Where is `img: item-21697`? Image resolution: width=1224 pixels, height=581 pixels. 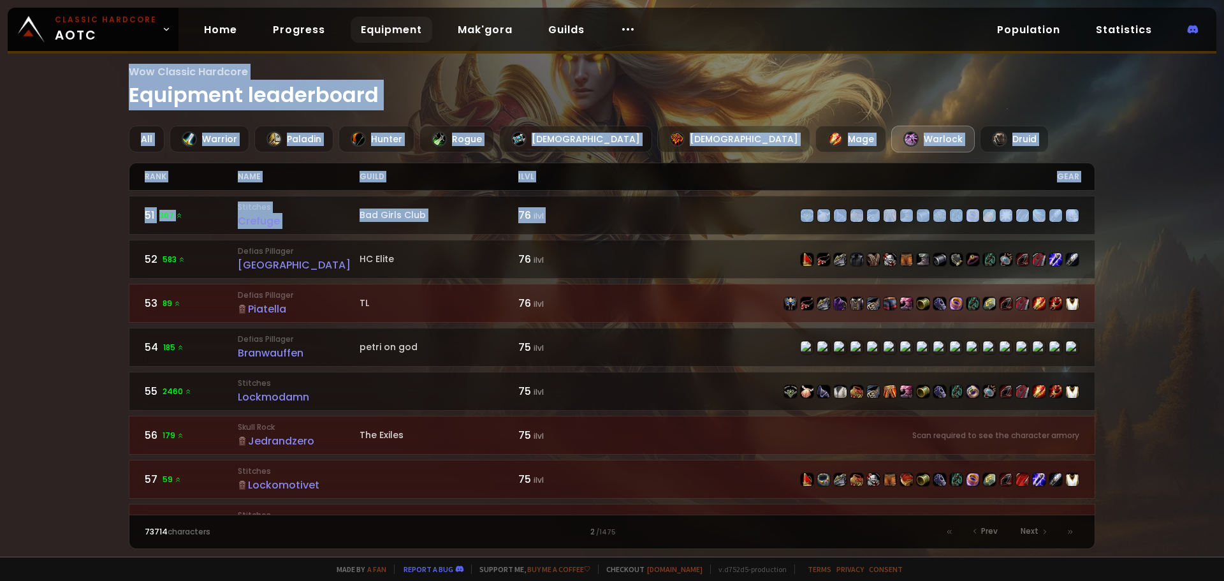
img: item-21697 is located at coordinates (1023, 479).